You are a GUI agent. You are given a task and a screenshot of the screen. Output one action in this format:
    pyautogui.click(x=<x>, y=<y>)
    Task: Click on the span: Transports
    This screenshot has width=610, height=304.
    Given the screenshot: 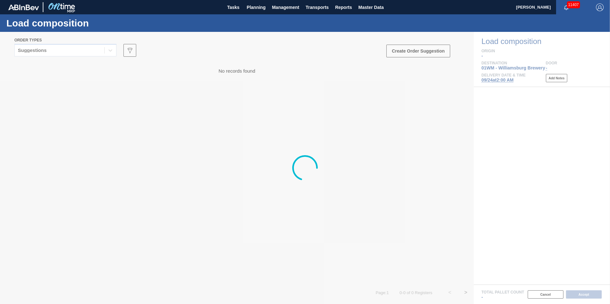 What is the action you would take?
    pyautogui.click(x=317, y=7)
    